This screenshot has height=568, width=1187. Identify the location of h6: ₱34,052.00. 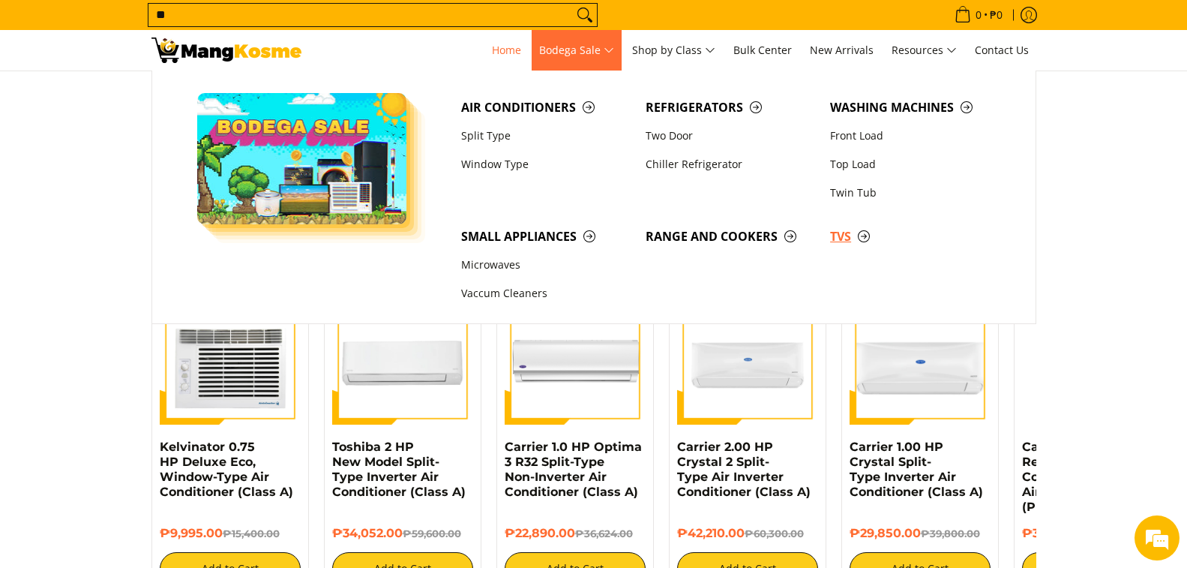
(403, 533).